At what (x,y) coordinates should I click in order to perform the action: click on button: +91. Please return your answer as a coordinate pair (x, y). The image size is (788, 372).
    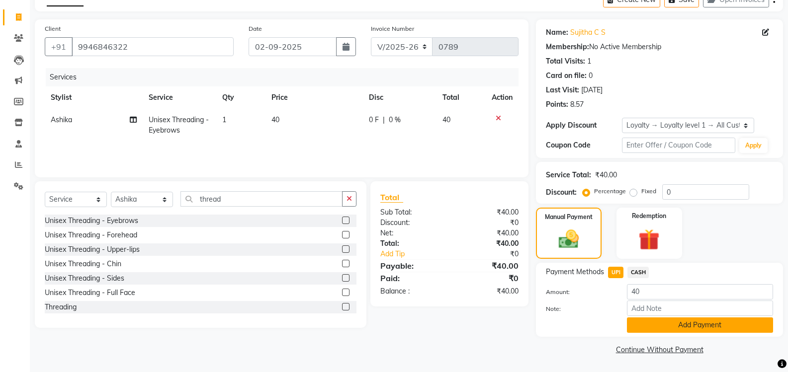
    Looking at the image, I should click on (59, 47).